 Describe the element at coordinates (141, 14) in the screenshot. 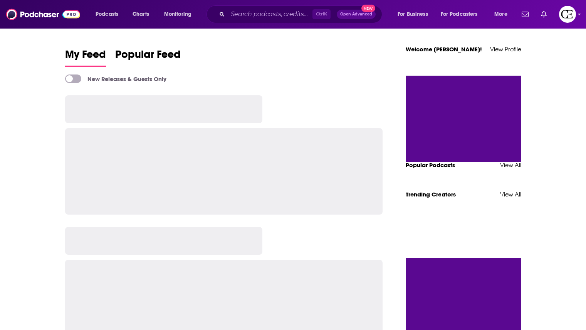

I see `a: Charts` at that location.